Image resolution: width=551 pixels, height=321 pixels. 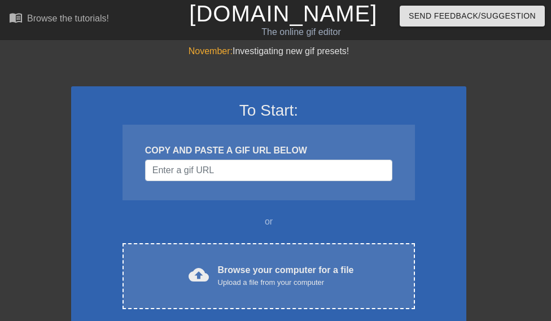 I want to click on div: or, so click(x=269, y=222).